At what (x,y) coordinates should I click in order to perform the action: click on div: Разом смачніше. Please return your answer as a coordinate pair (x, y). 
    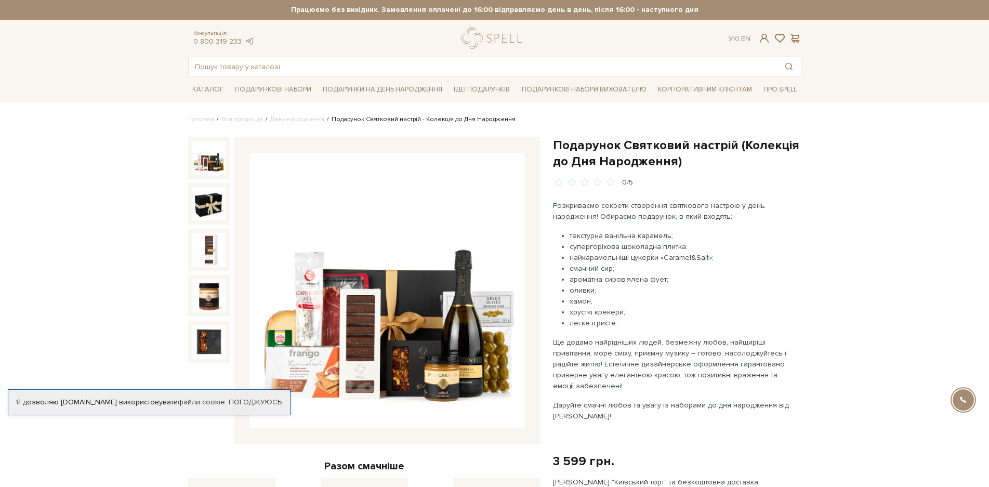
    Looking at the image, I should click on (364, 466).